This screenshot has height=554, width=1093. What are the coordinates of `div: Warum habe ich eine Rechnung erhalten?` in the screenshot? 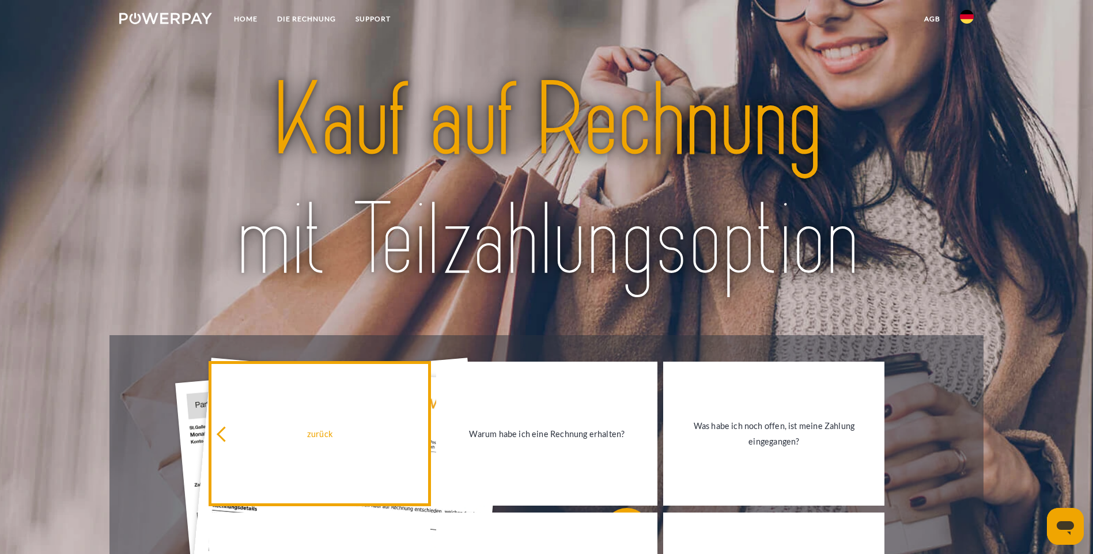 It's located at (547, 433).